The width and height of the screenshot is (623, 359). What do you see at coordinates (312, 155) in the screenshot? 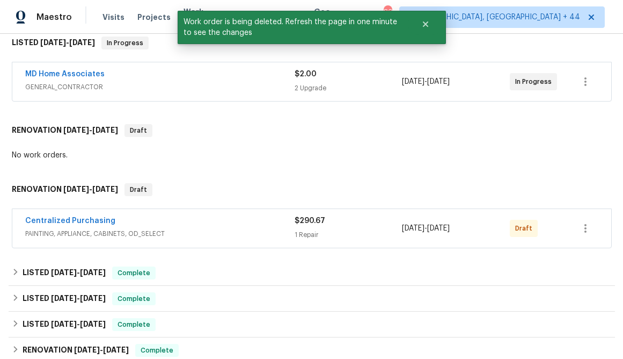
I see `div: No work orders.` at bounding box center [312, 155].